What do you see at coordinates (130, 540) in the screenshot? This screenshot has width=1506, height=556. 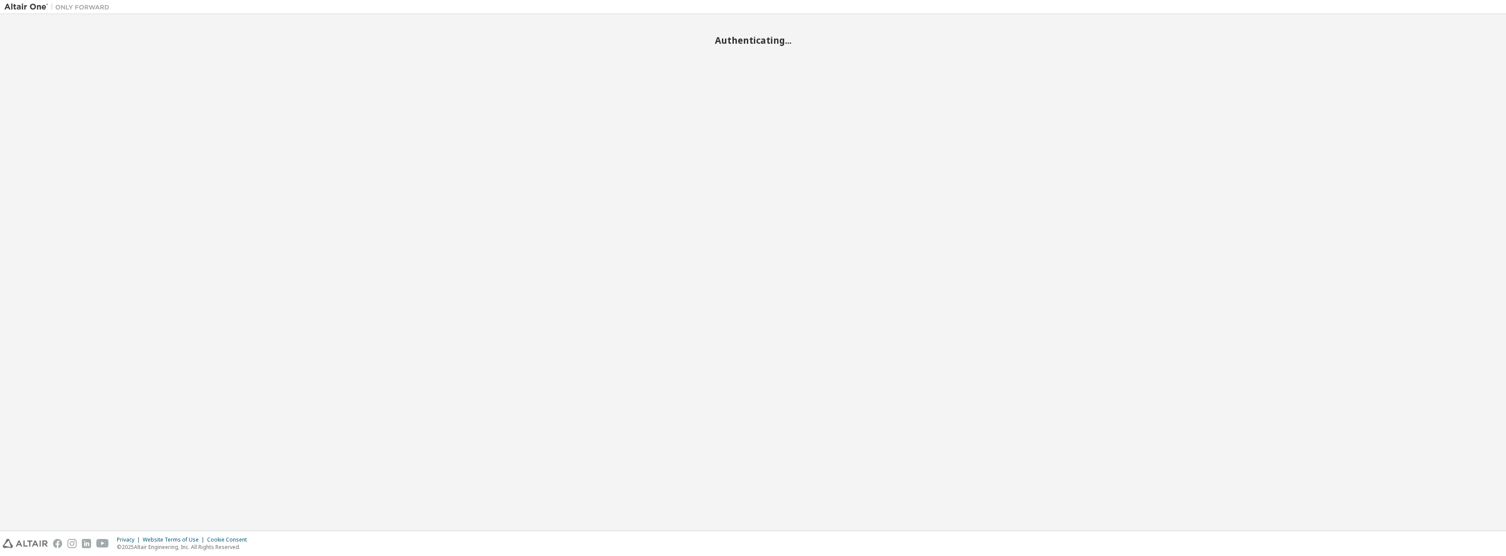 I see `div: Privacy` at bounding box center [130, 540].